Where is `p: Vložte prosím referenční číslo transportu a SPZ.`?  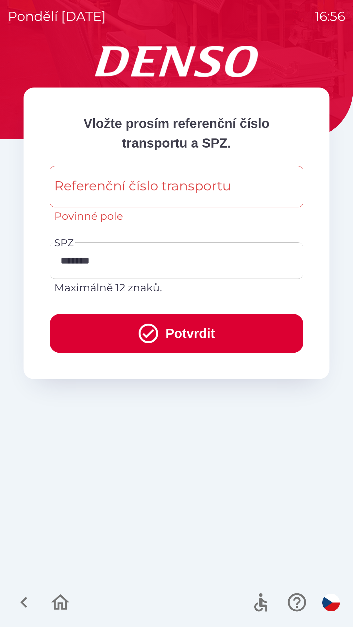 p: Vložte prosím referenční číslo transportu a SPZ. is located at coordinates (176, 133).